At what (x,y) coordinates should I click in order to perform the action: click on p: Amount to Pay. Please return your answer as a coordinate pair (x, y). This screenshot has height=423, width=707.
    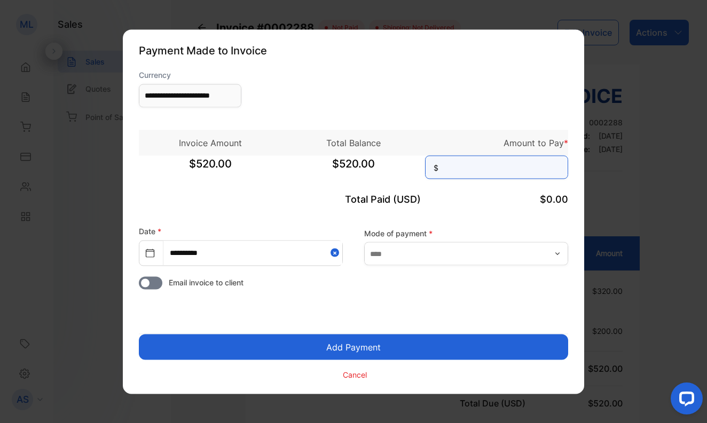
    Looking at the image, I should click on (497, 143).